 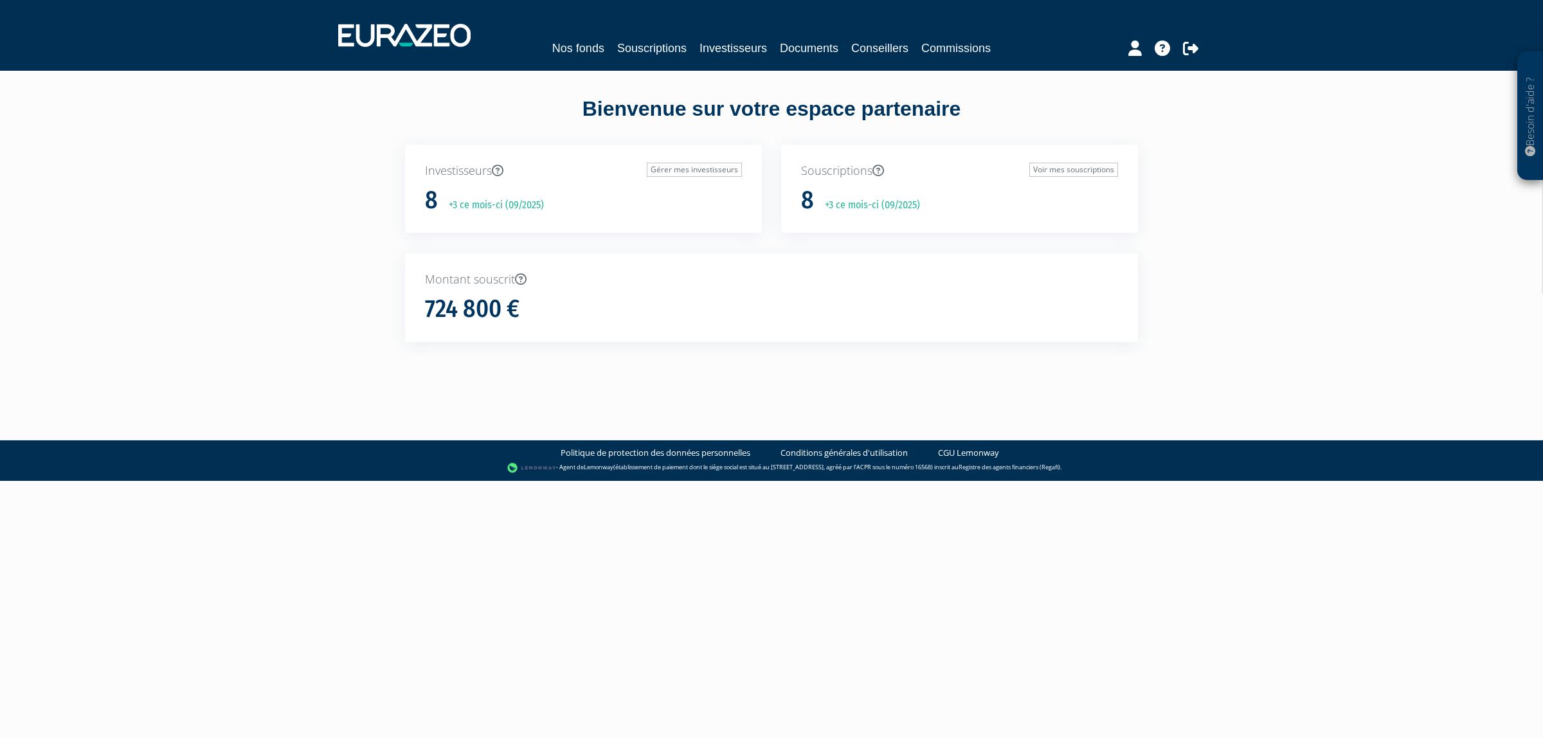 I want to click on a: CGU Lemonway, so click(x=968, y=453).